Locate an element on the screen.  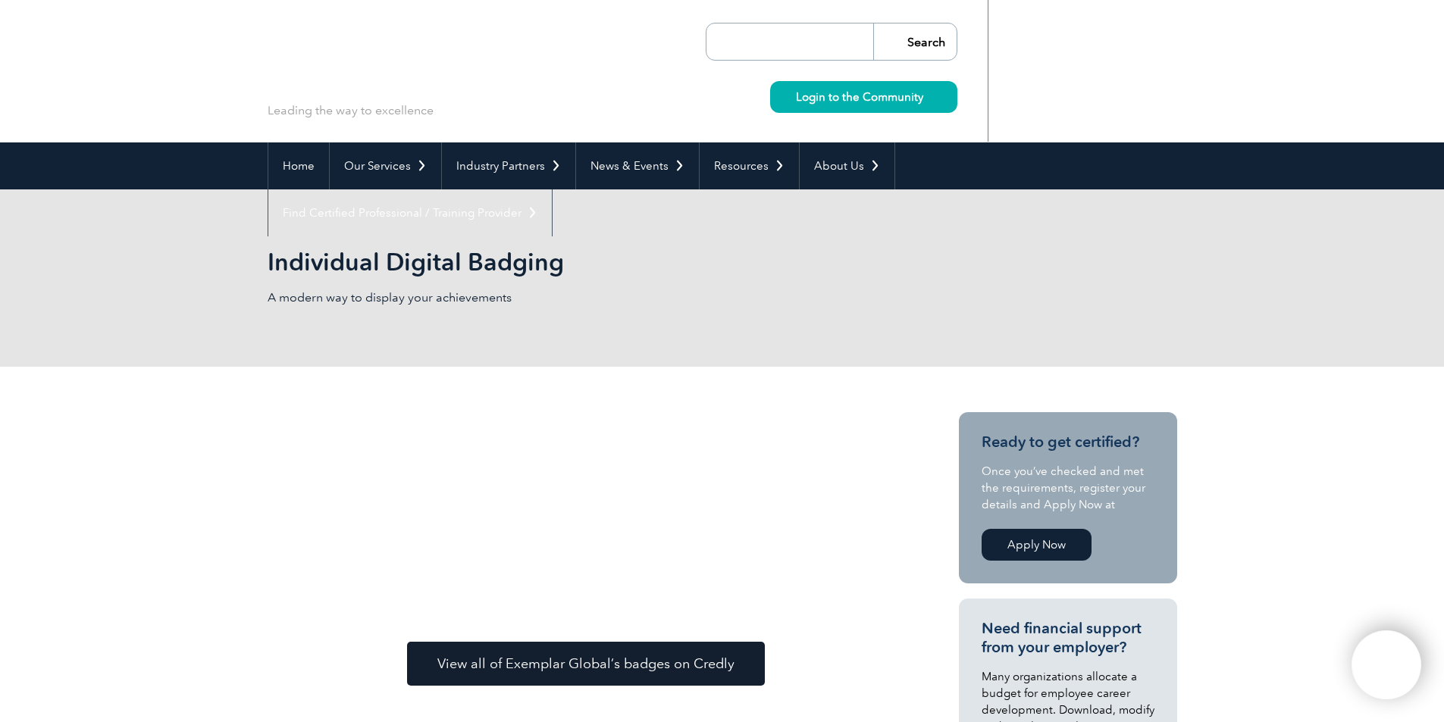
a: Home is located at coordinates (299, 166).